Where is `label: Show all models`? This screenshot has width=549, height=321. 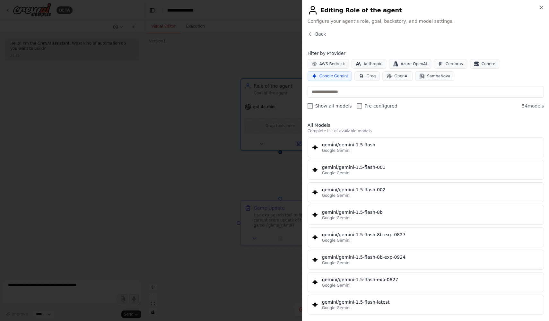 label: Show all models is located at coordinates (330, 106).